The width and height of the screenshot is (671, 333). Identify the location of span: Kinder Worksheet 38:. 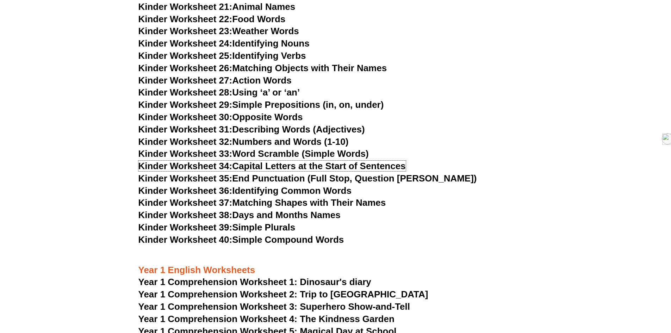
(185, 215).